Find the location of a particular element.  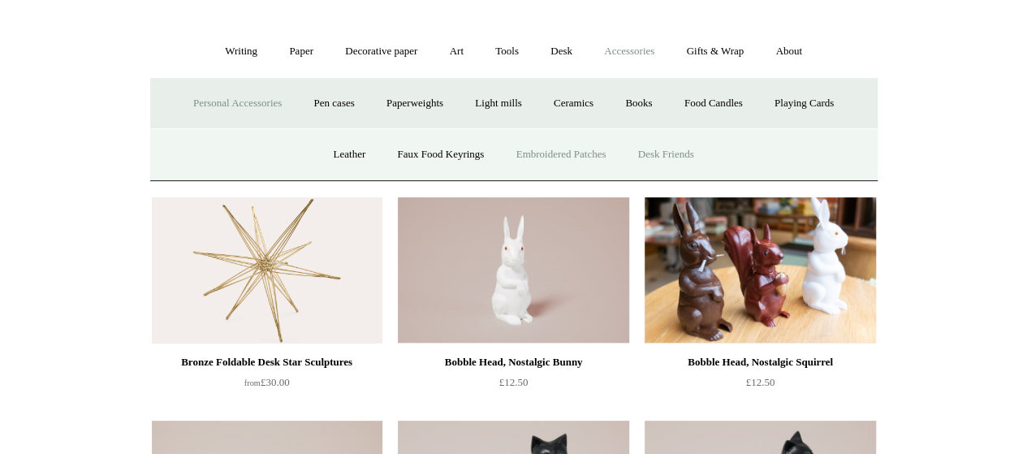

a: Bronze Foldable Desk Star Sculptures Bronze Foldable Desk Star Sculptures is located at coordinates (267, 270).